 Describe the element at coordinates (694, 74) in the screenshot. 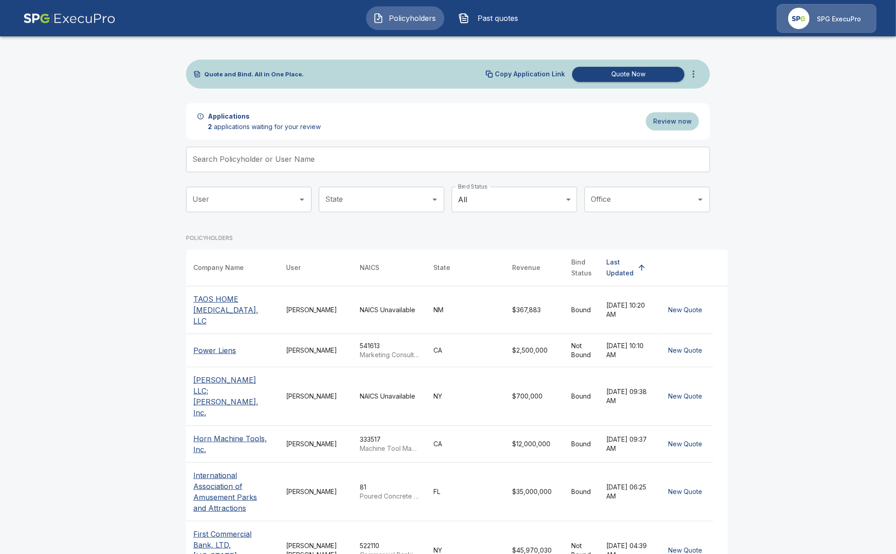

I see `button: more` at that location.